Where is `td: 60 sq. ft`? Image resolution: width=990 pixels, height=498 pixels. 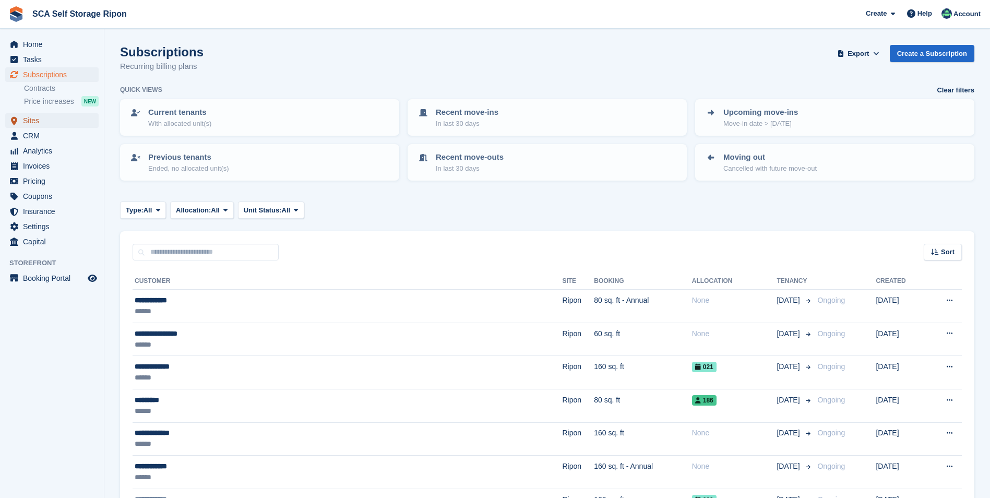
td: 60 sq. ft is located at coordinates (643, 339).